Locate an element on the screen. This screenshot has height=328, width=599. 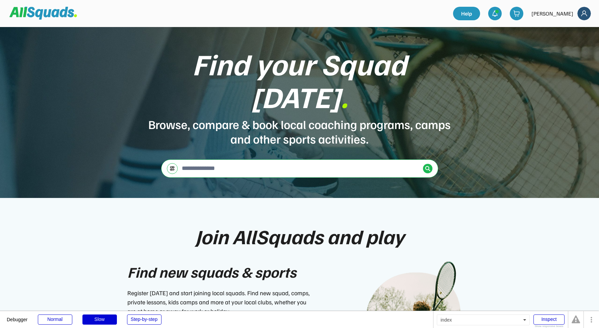
div: Find new squads & sports is located at coordinates (212, 272).